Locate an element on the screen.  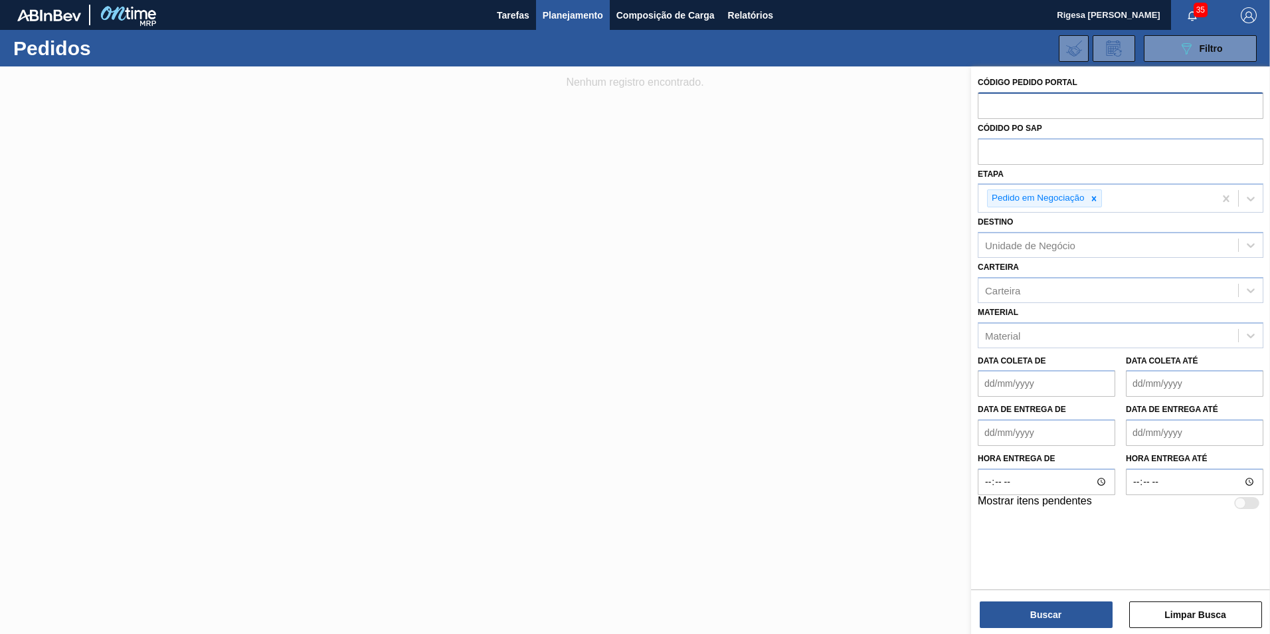
span: Filtro is located at coordinates (1211, 48).